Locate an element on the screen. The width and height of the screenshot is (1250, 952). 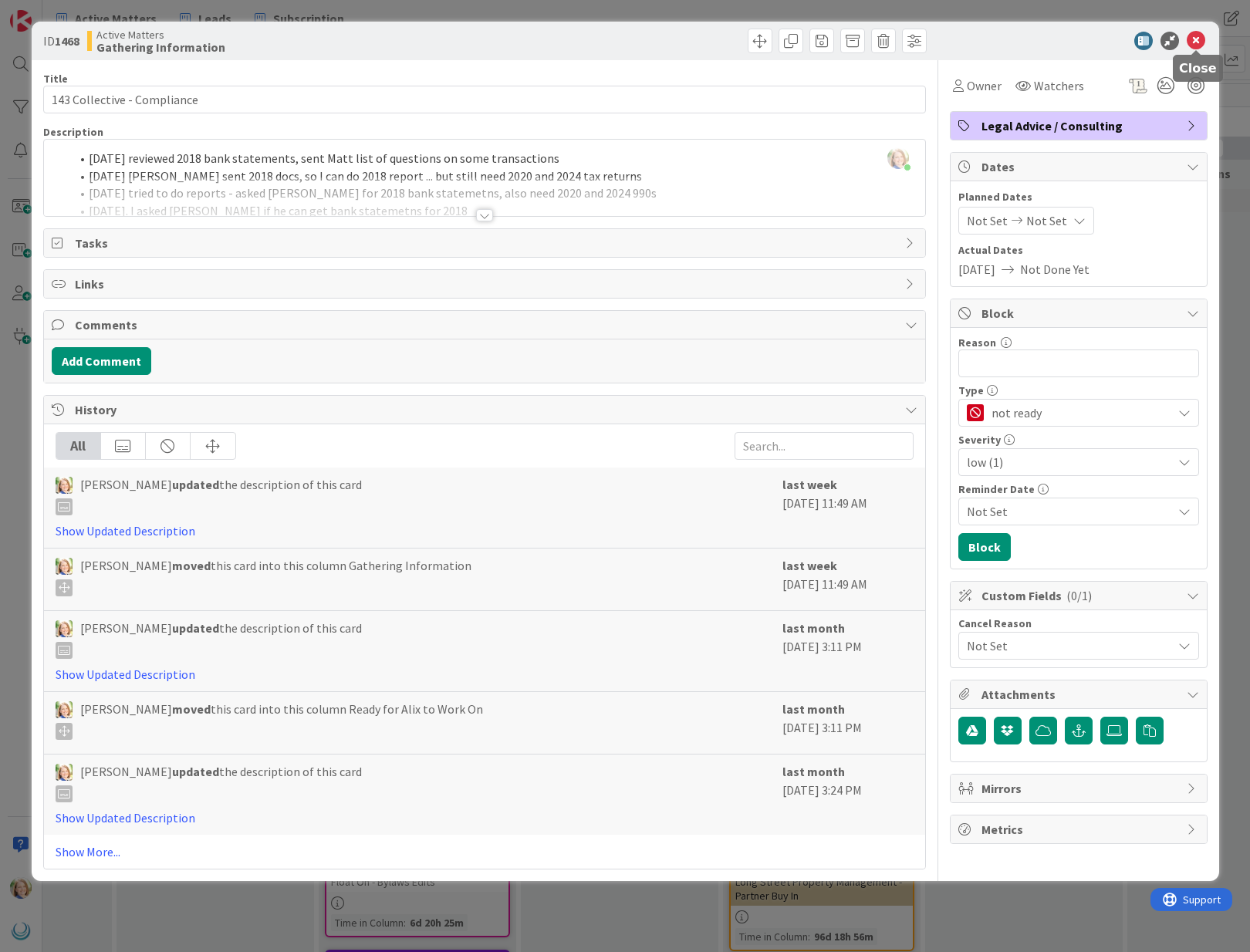
a: Show More... is located at coordinates (484, 852).